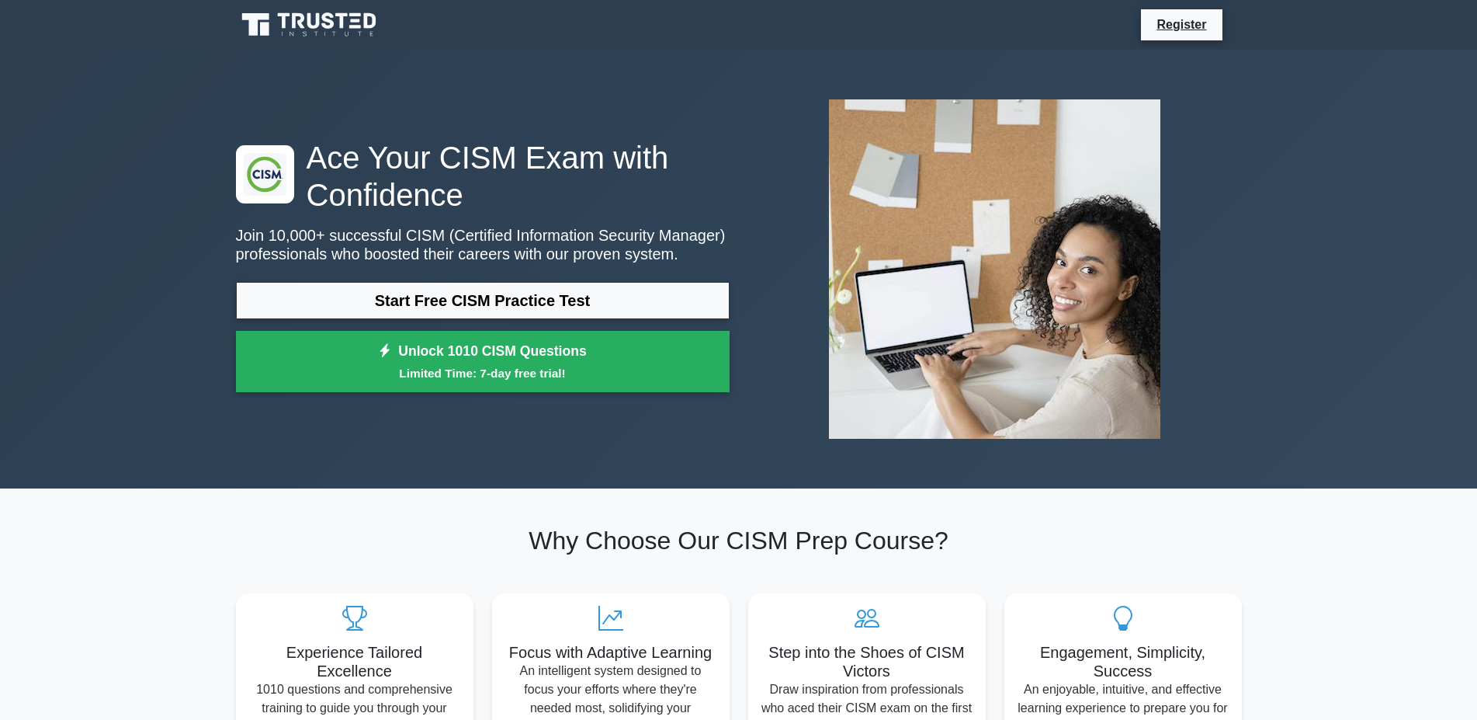 This screenshot has height=720, width=1477. Describe the element at coordinates (483, 245) in the screenshot. I see `p: Join 10,000+ successful CISM (Certified Information Security Manager) professionals who boosted t...` at that location.